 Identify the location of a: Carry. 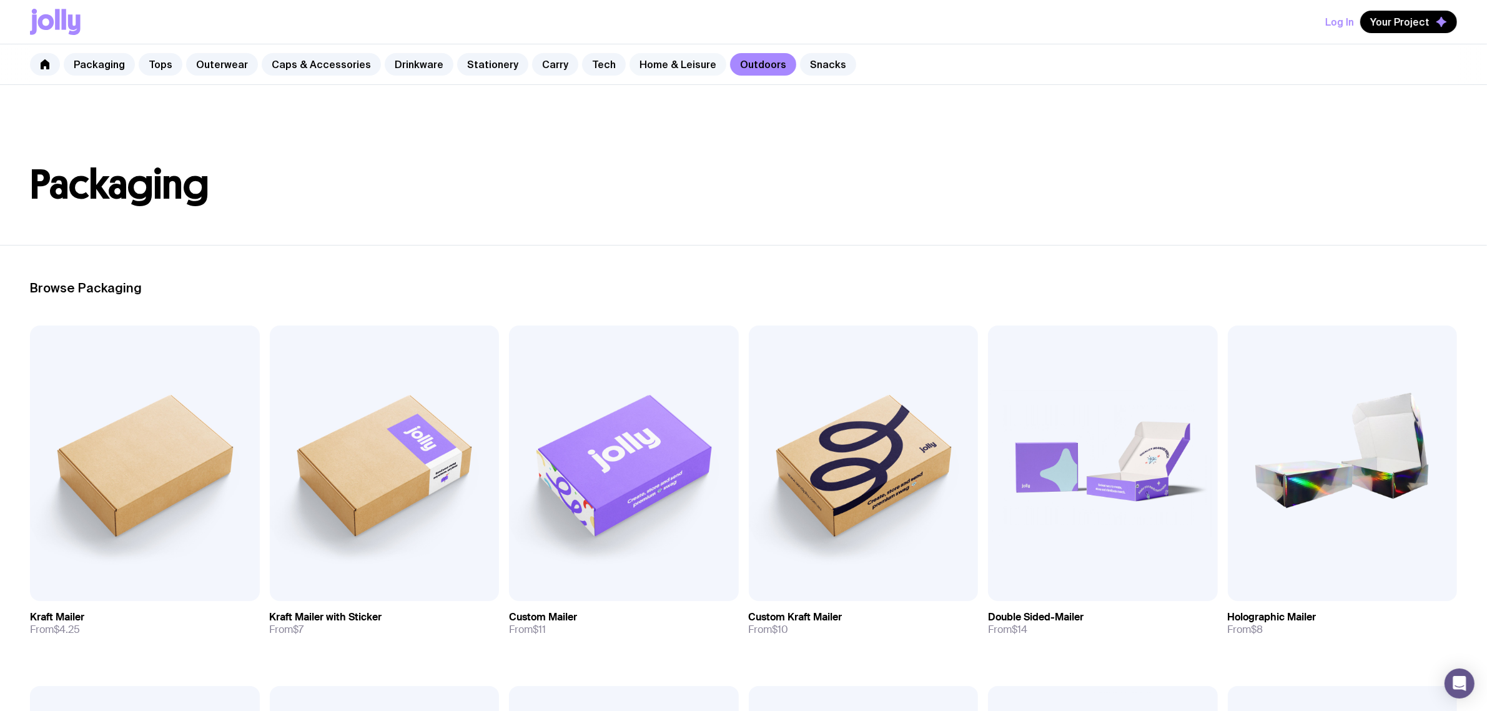
(555, 64).